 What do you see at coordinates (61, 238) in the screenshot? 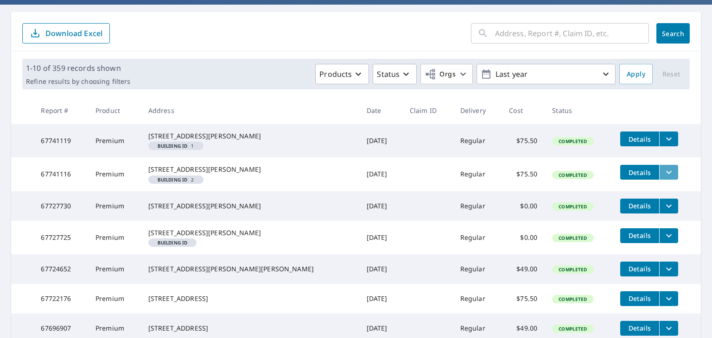
I see `td: 67727725` at bounding box center [61, 238].